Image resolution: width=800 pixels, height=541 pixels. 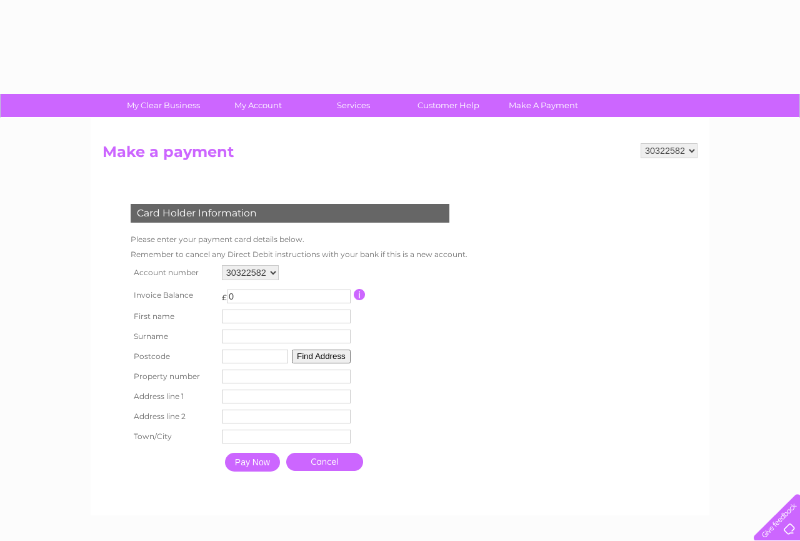 I want to click on button: Find Address, so click(x=321, y=356).